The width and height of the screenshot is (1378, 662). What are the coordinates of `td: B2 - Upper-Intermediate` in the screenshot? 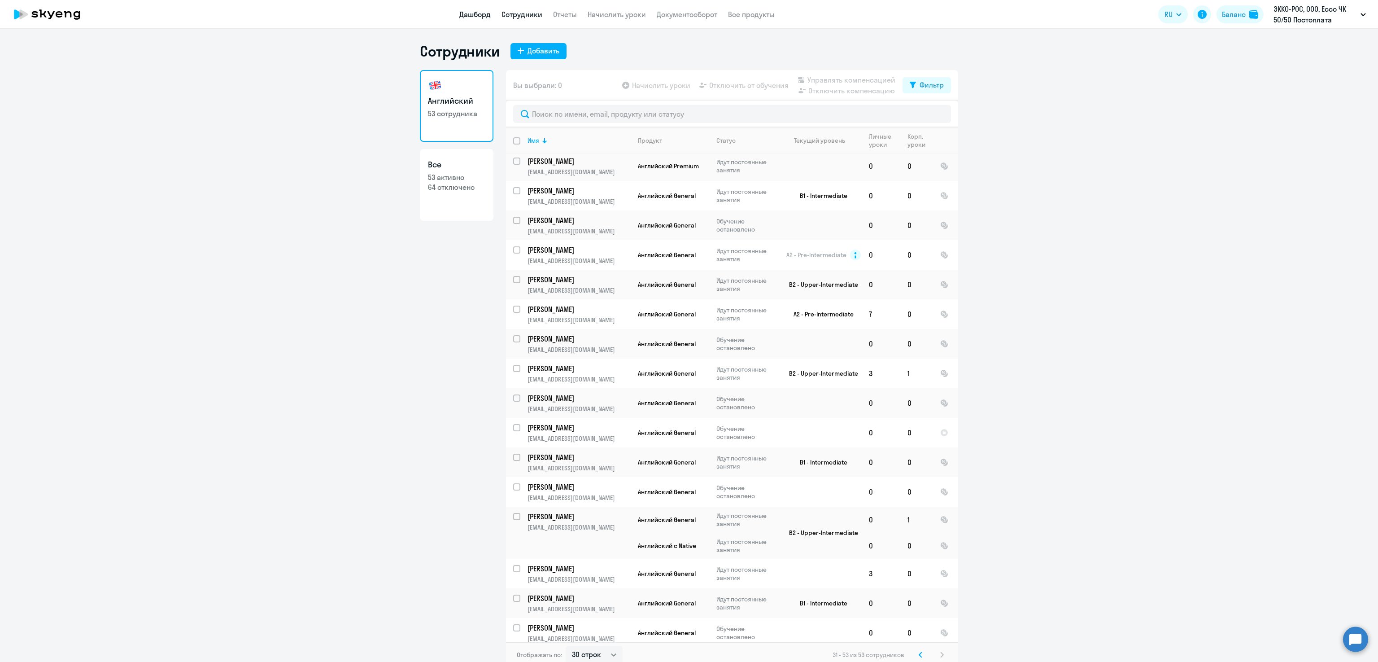 It's located at (820, 373).